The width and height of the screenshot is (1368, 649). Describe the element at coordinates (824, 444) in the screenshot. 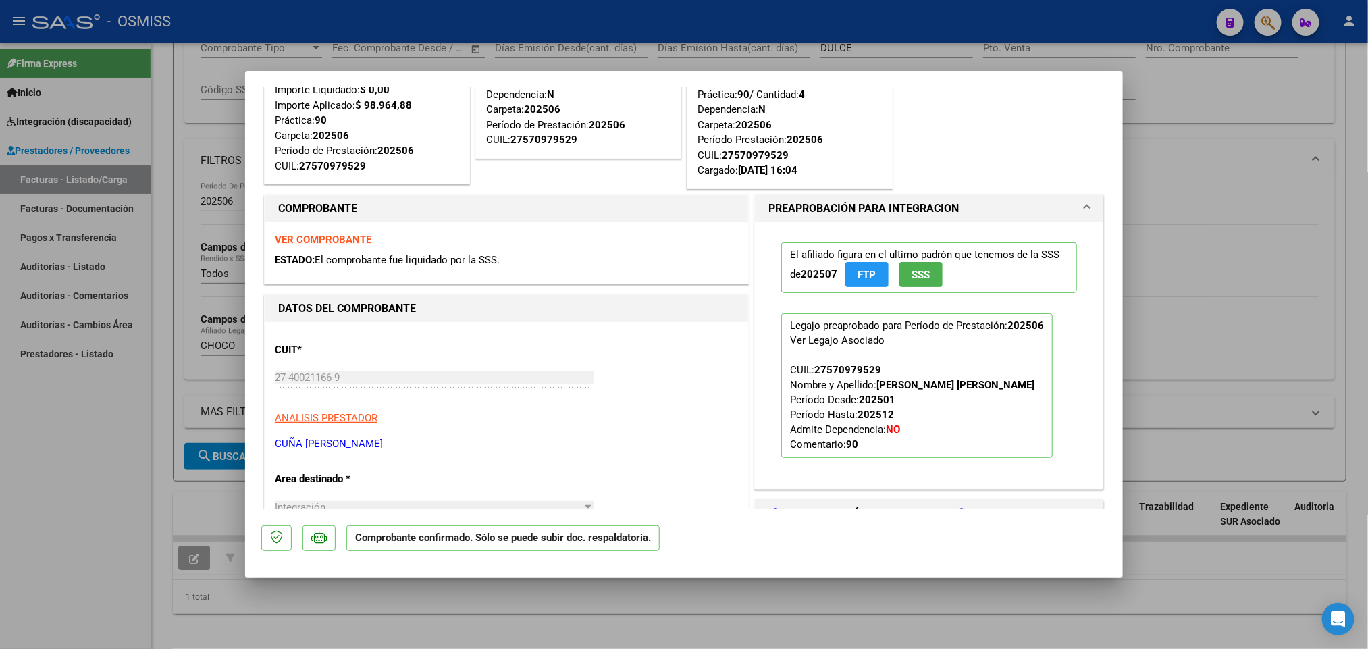

I see `span: Comentario:` at that location.